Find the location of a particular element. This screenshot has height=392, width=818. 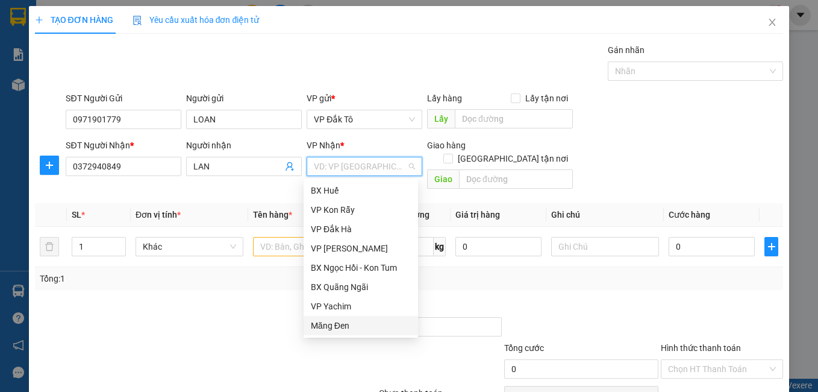

div: VP gửi is located at coordinates (365, 98).